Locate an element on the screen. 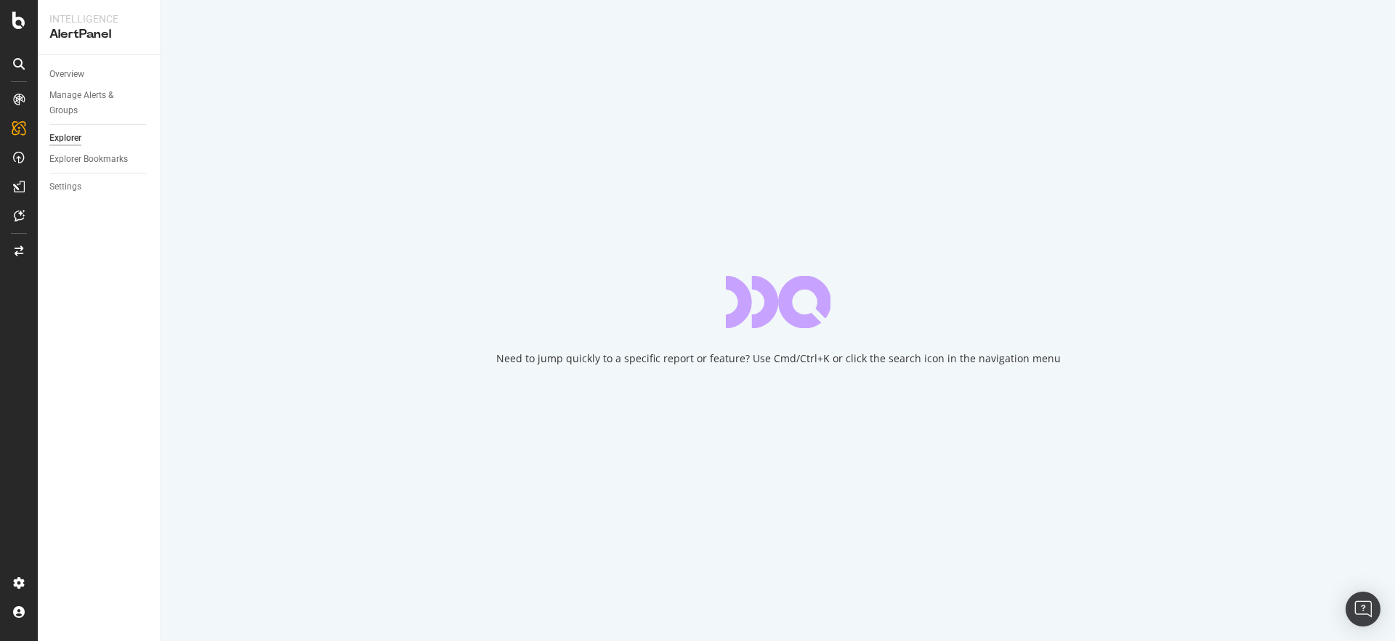 The image size is (1395, 641). a: Overview is located at coordinates (100, 74).